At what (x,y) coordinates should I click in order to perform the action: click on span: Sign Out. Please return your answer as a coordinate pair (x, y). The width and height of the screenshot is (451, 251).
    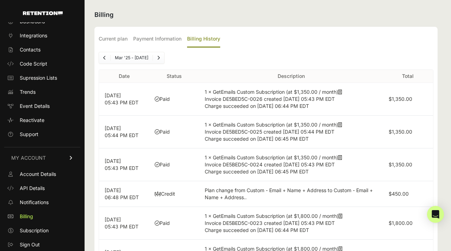
    Looking at the image, I should click on (30, 245).